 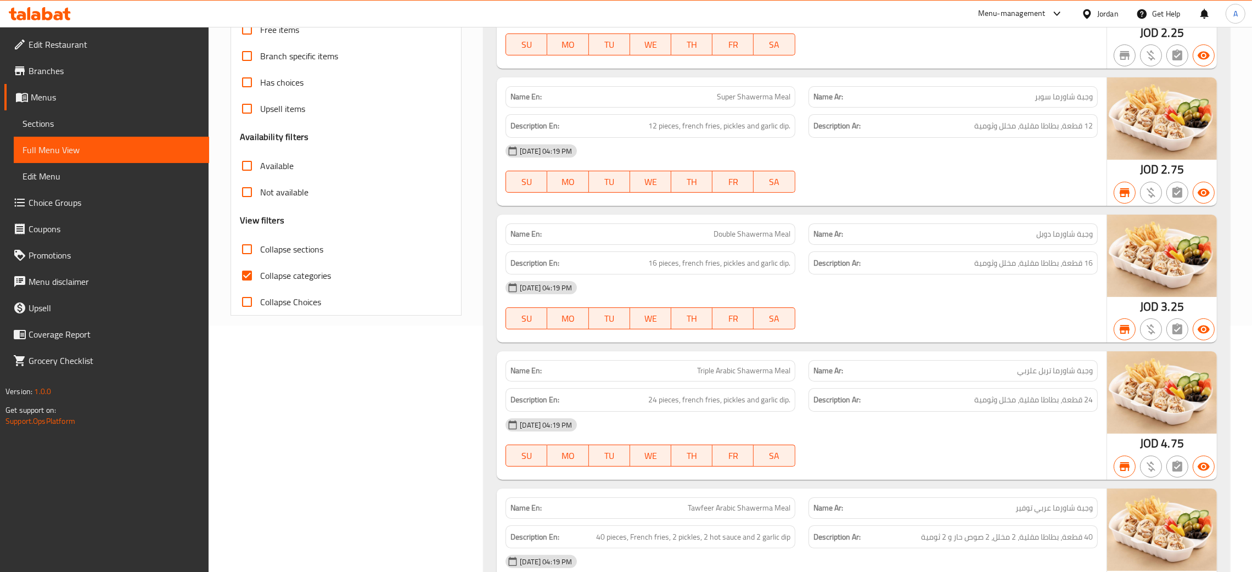 What do you see at coordinates (274, 137) in the screenshot?
I see `h3: Availability filters` at bounding box center [274, 137].